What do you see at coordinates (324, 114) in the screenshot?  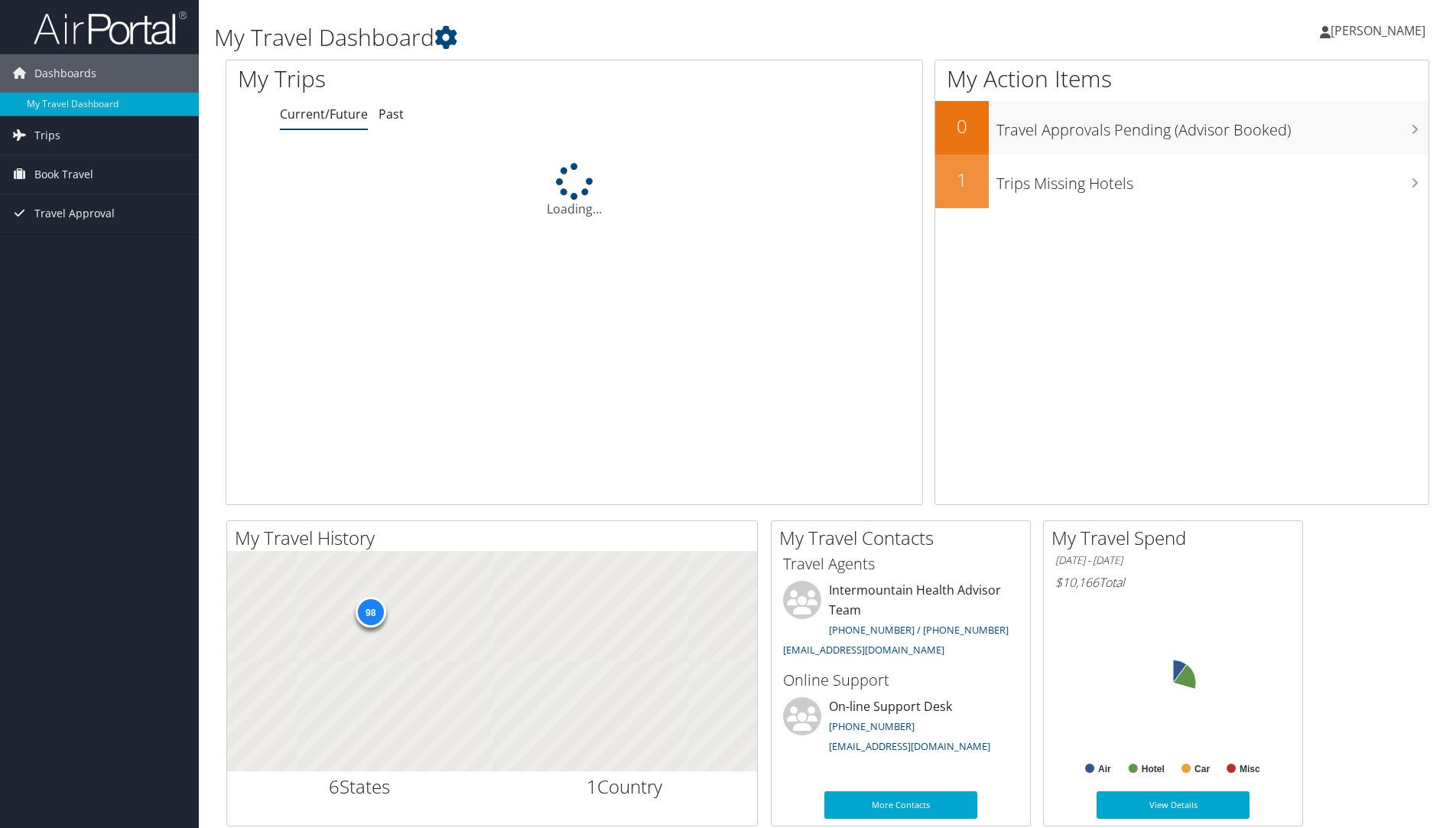 I see `a: Current/Future` at bounding box center [324, 114].